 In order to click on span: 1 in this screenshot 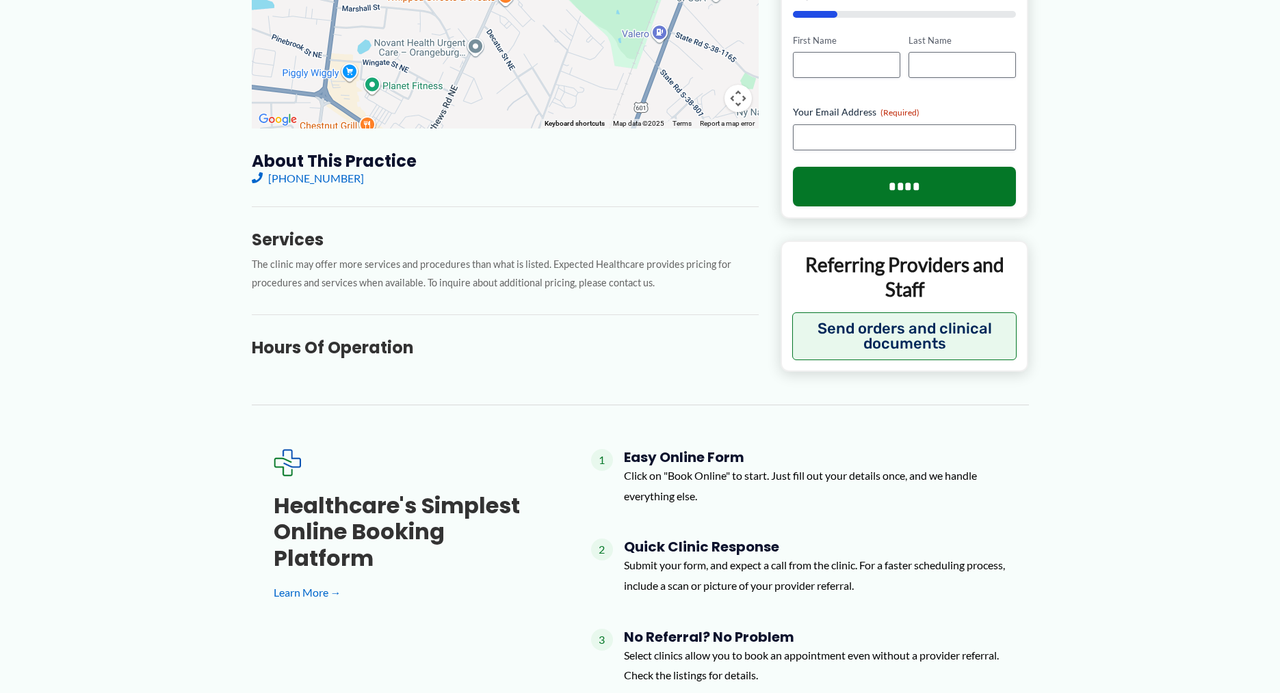, I will do `click(602, 460)`.